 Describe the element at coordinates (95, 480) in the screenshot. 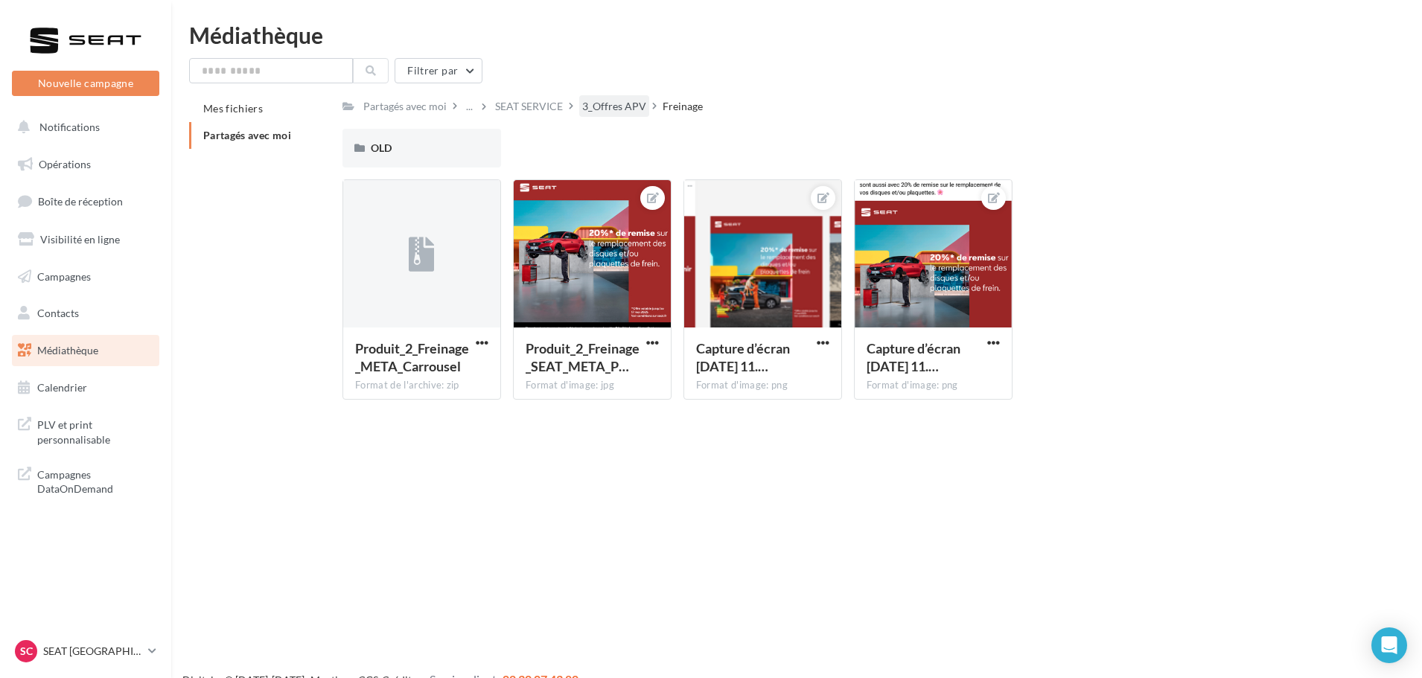

I see `span: Campagnes DataOnDemand` at that location.